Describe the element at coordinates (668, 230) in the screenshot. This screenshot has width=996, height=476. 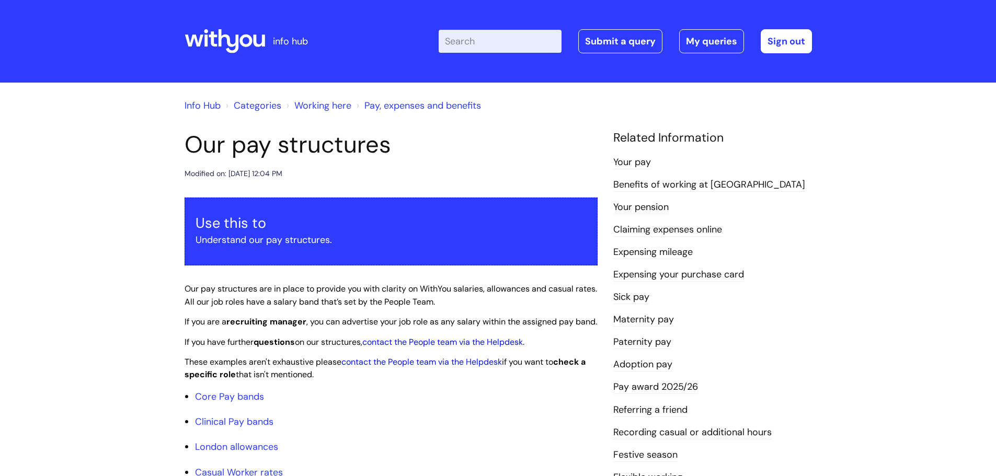
I see `a: Claiming expenses online` at that location.